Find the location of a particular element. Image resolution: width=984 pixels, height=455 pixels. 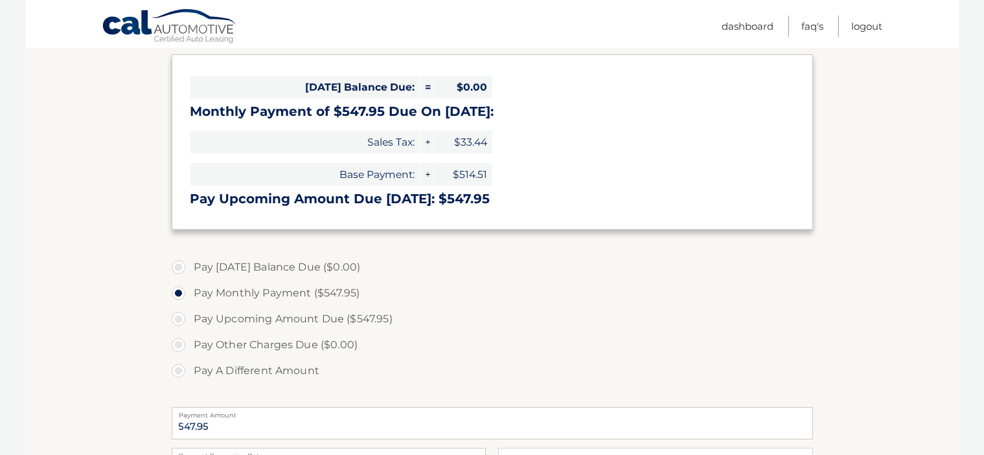

a: Dashboard is located at coordinates (748, 26).